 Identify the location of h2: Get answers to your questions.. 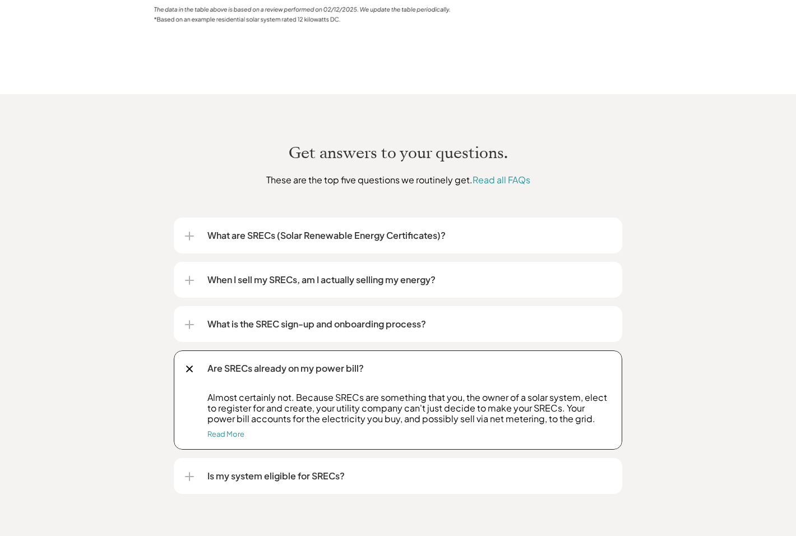
(398, 153).